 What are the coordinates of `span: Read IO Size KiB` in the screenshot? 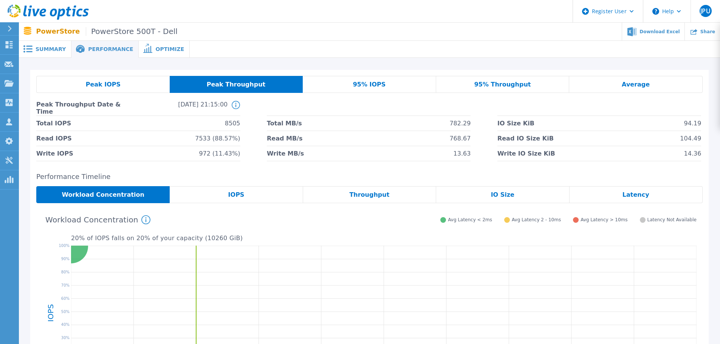 It's located at (525, 138).